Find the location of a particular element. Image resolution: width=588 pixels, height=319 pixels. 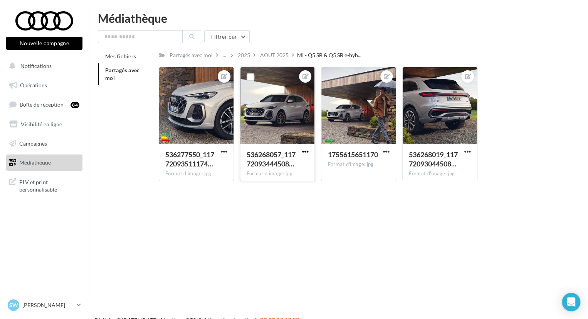

span: 536268019_1177209304450819_7906157685521958344_n is located at coordinates (433, 159).